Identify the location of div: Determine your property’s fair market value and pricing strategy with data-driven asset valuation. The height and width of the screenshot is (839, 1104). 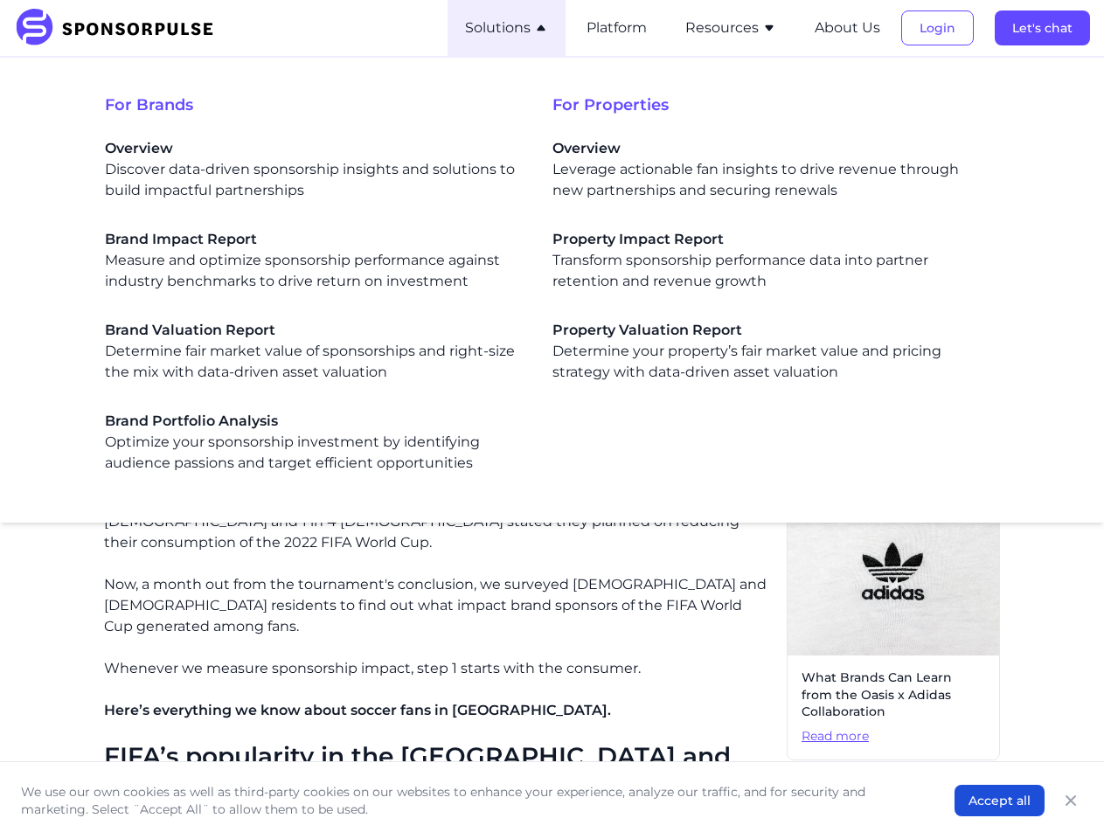
(762, 351).